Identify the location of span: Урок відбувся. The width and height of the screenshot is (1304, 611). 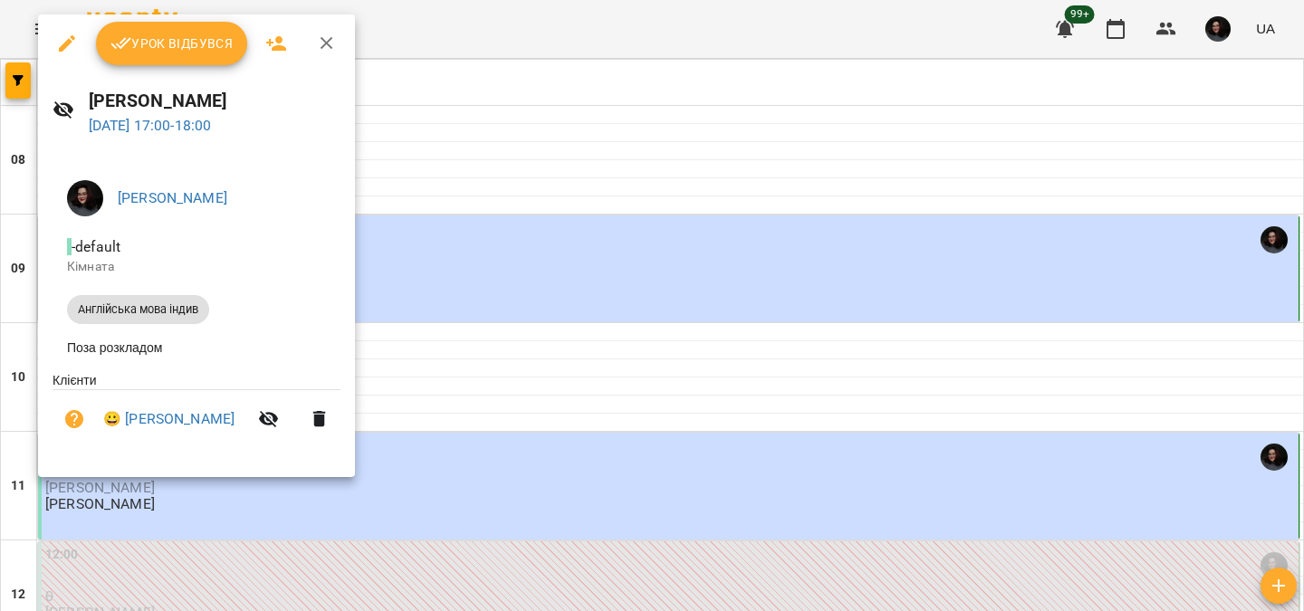
(172, 43).